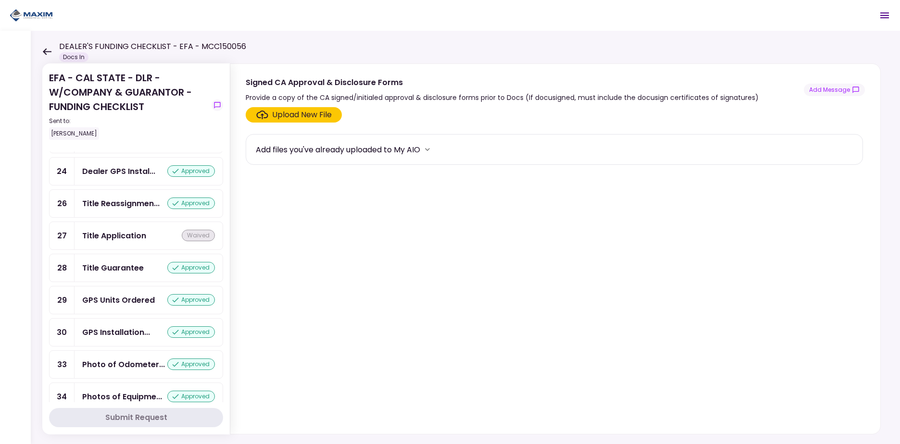 Image resolution: width=900 pixels, height=444 pixels. What do you see at coordinates (124, 364) in the screenshot?
I see `div: Photo of Odometer or Reefer hours` at bounding box center [124, 364].